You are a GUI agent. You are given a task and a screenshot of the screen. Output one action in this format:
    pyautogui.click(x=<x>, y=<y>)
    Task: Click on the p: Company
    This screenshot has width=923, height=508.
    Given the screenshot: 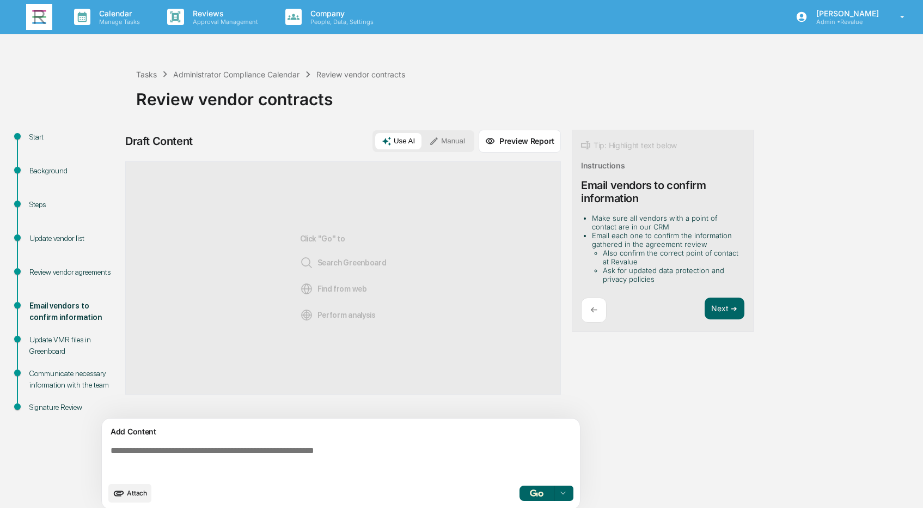 What is the action you would take?
    pyautogui.click(x=340, y=13)
    